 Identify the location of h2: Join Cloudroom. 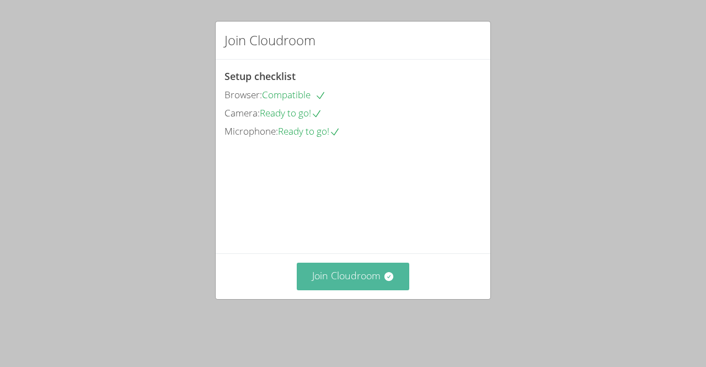
(270, 40).